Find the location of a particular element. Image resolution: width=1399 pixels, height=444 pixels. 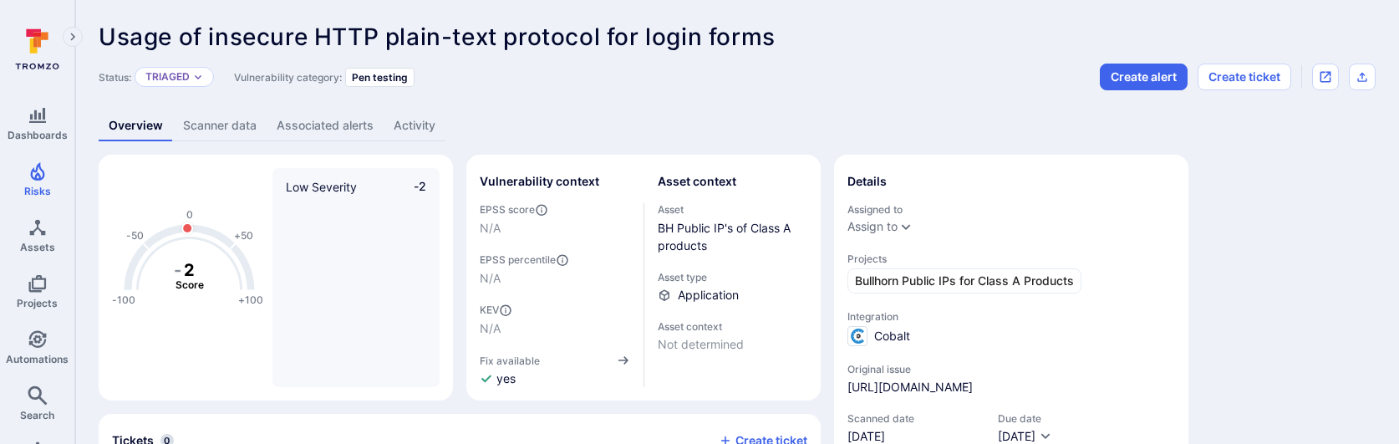

h2: Details is located at coordinates (867, 181).